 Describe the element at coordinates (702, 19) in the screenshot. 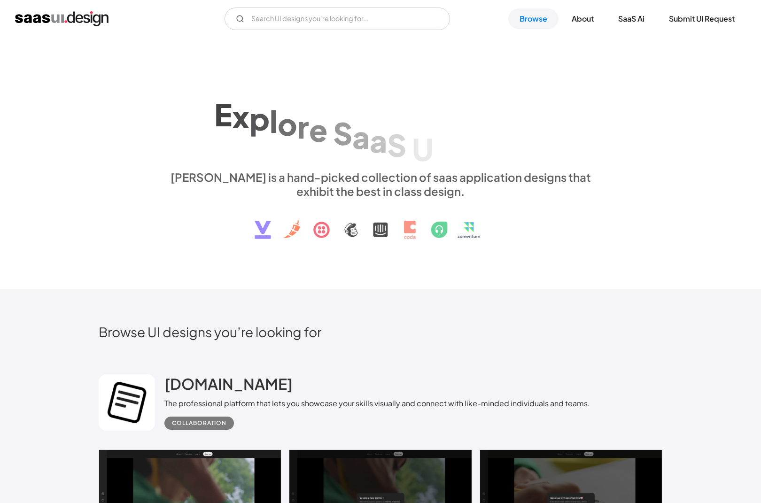

I see `a: Submit UI Request` at that location.